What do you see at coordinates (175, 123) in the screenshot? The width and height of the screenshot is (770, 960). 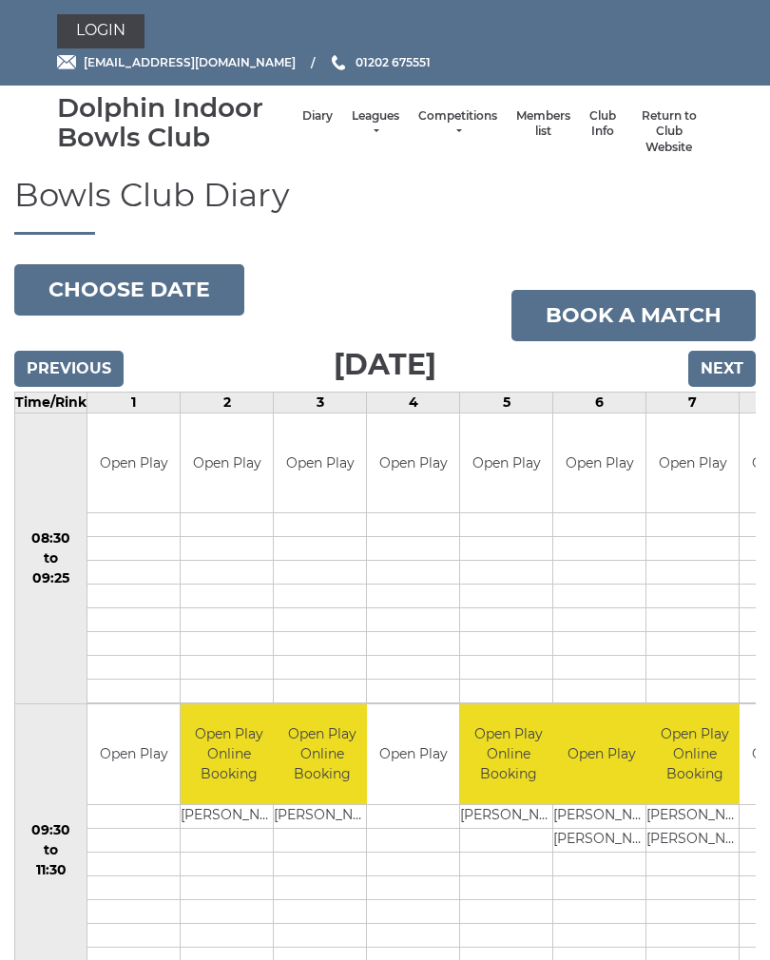 I see `div: Dolphin Indoor Bowls Club` at bounding box center [175, 123].